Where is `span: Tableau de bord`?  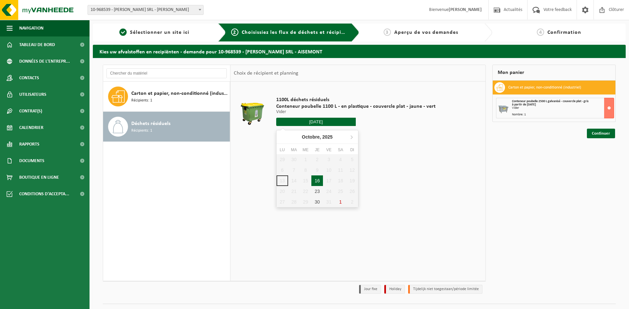 span: Tableau de bord is located at coordinates (37, 45).